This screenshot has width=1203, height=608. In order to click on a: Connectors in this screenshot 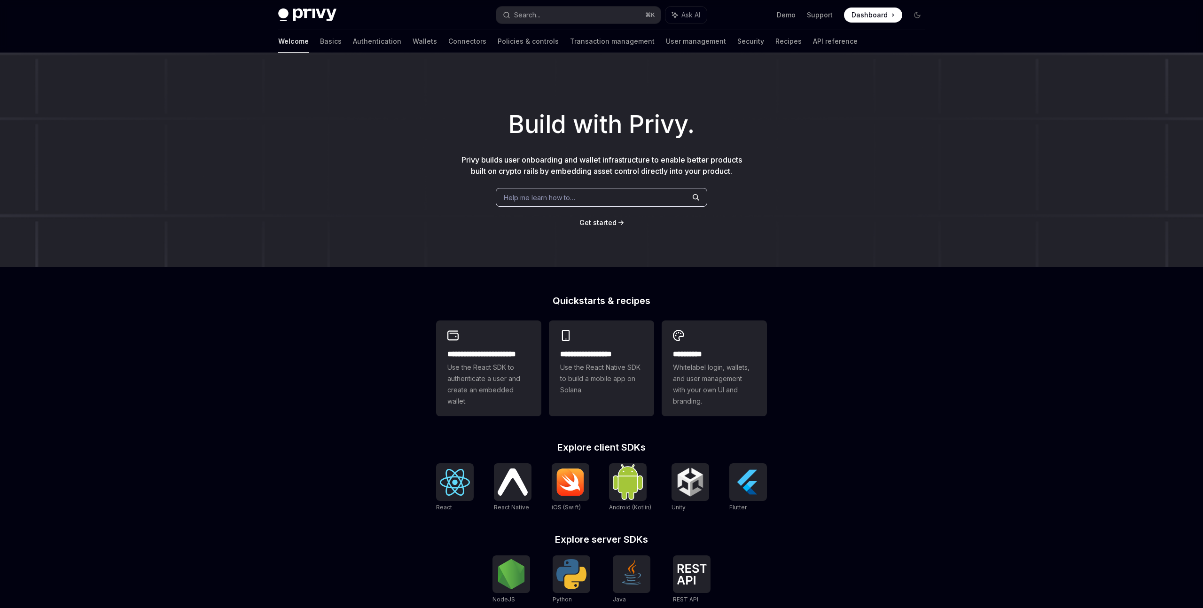, I will do `click(467, 41)`.